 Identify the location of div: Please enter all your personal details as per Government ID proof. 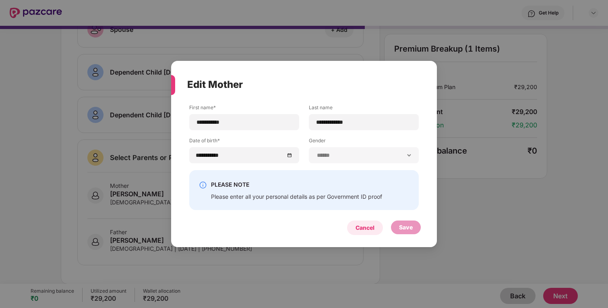
(297, 196).